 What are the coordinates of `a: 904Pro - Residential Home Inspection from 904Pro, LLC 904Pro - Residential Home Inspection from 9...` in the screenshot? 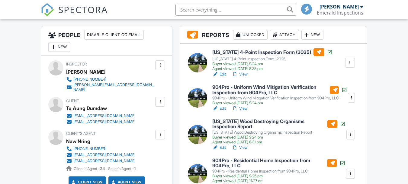 It's located at (279, 170).